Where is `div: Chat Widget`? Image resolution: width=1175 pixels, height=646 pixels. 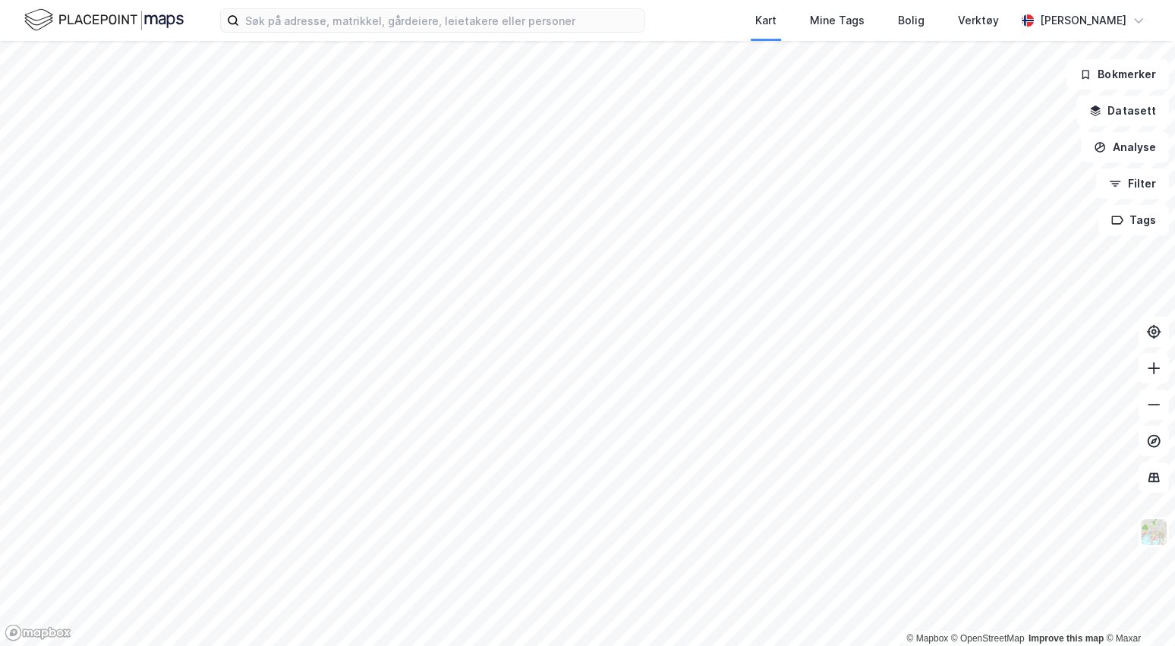 div: Chat Widget is located at coordinates (1137, 609).